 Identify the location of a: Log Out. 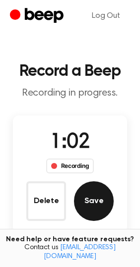
(106, 16).